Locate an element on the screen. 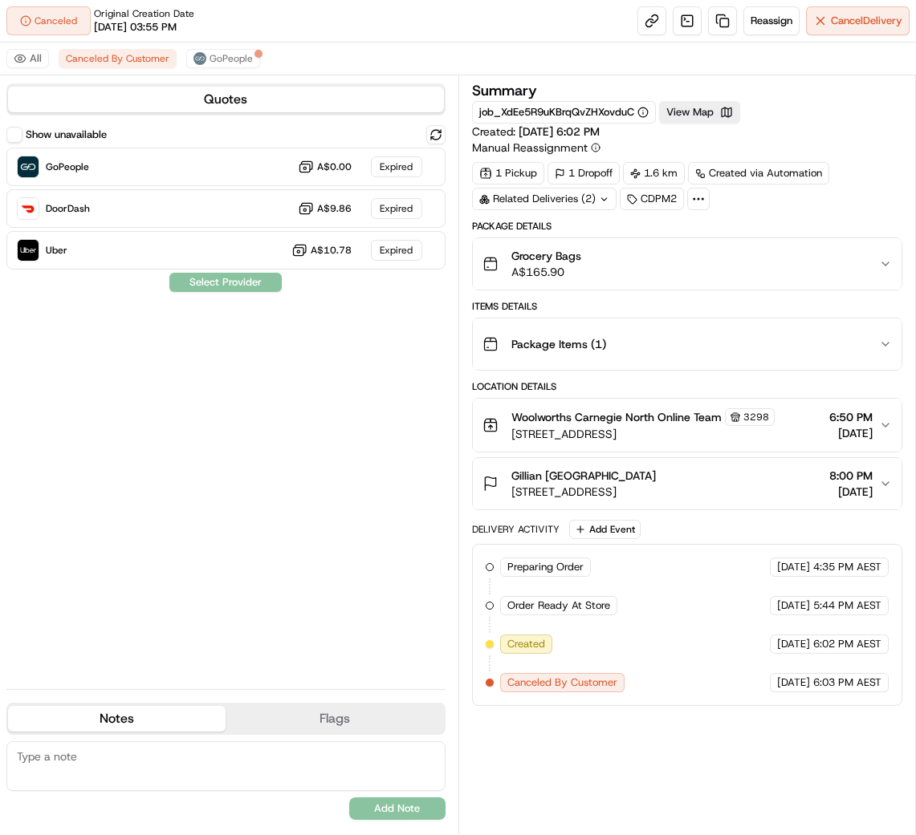 The image size is (916, 835). button: Add Event is located at coordinates (604, 530).